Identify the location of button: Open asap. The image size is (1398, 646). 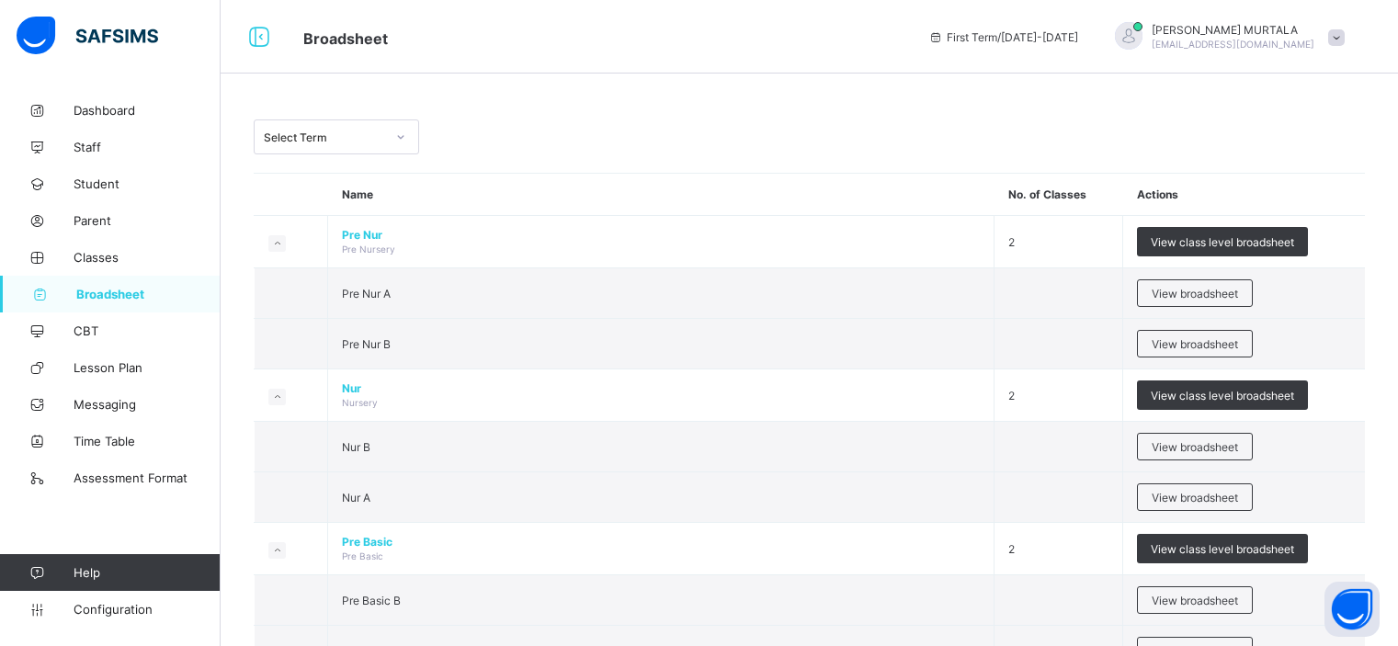
(1352, 609).